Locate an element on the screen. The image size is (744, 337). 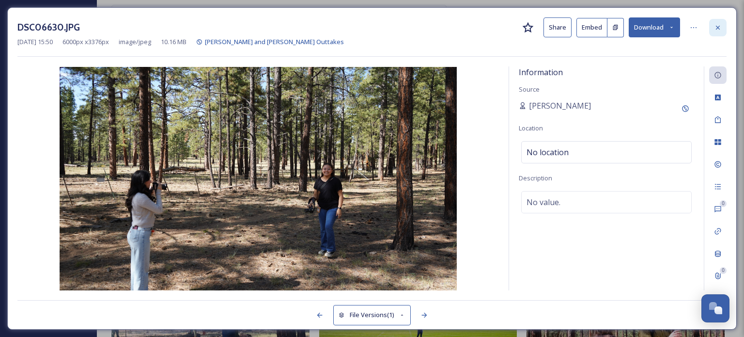
span: Information is located at coordinates (541, 72).